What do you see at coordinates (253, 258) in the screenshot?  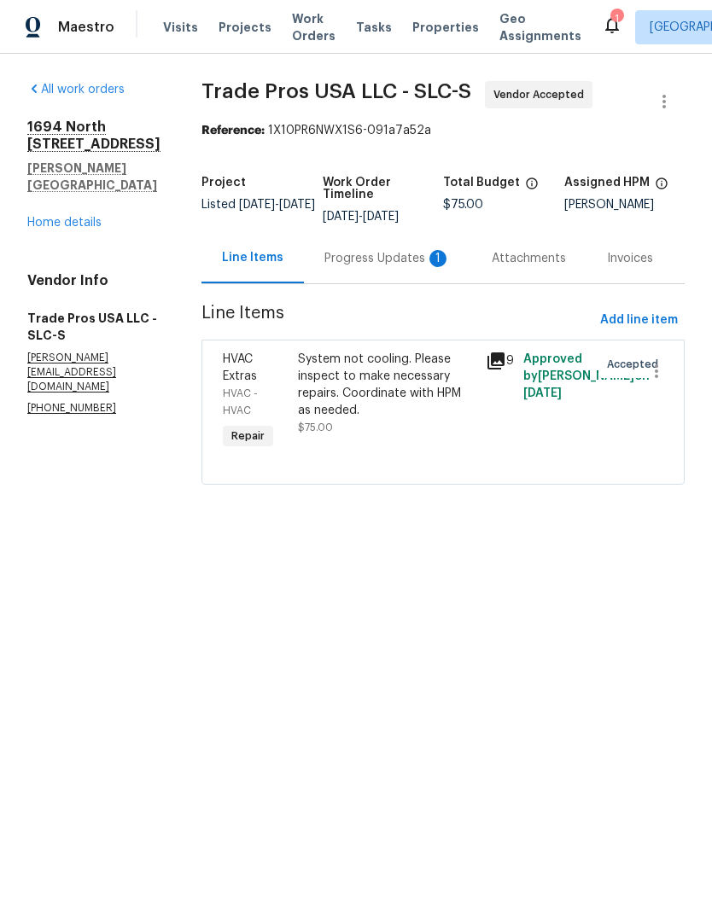 I see `div: Line Items` at bounding box center [253, 258].